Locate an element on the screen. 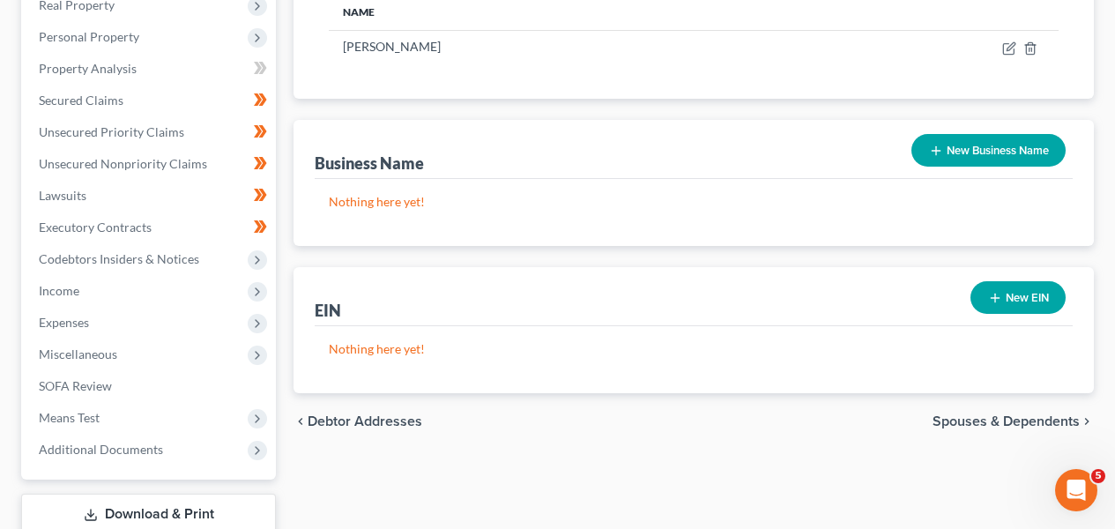 This screenshot has width=1115, height=529. span: Spouses & Dependents is located at coordinates (1005, 421).